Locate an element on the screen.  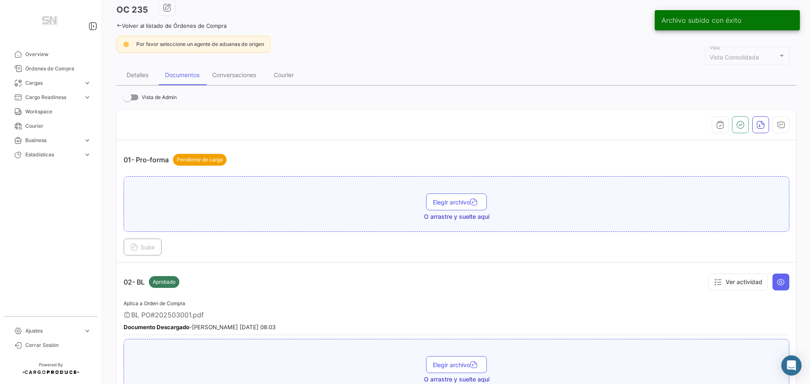
span: Pendiente de carga is located at coordinates (199, 160).